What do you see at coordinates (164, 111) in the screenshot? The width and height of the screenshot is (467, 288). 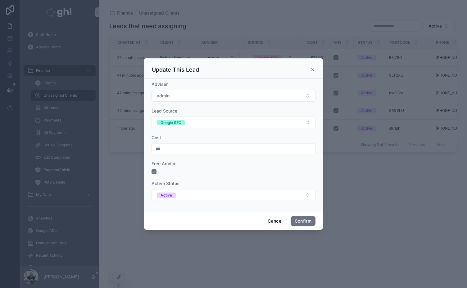 I see `span: Lead Source` at bounding box center [164, 111].